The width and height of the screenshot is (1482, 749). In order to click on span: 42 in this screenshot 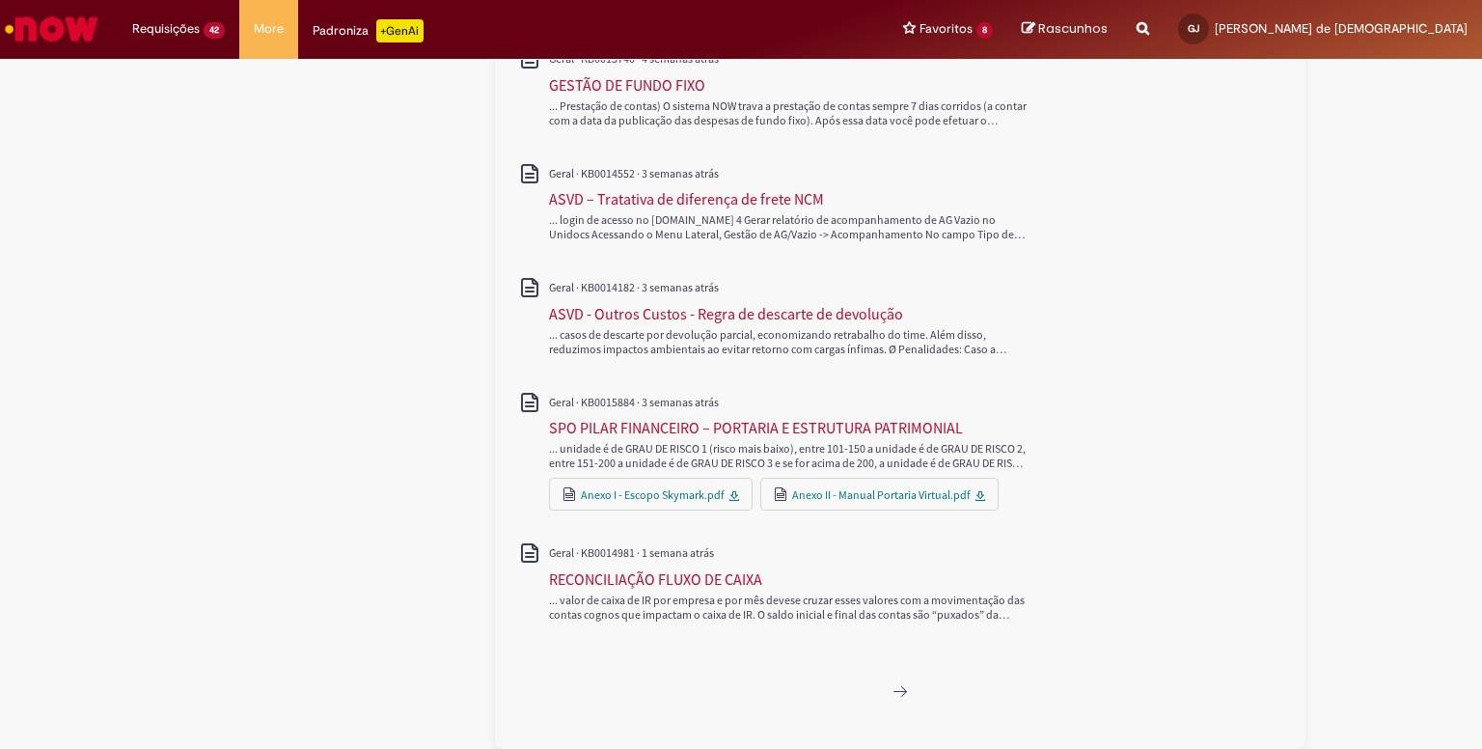, I will do `click(214, 30)`.